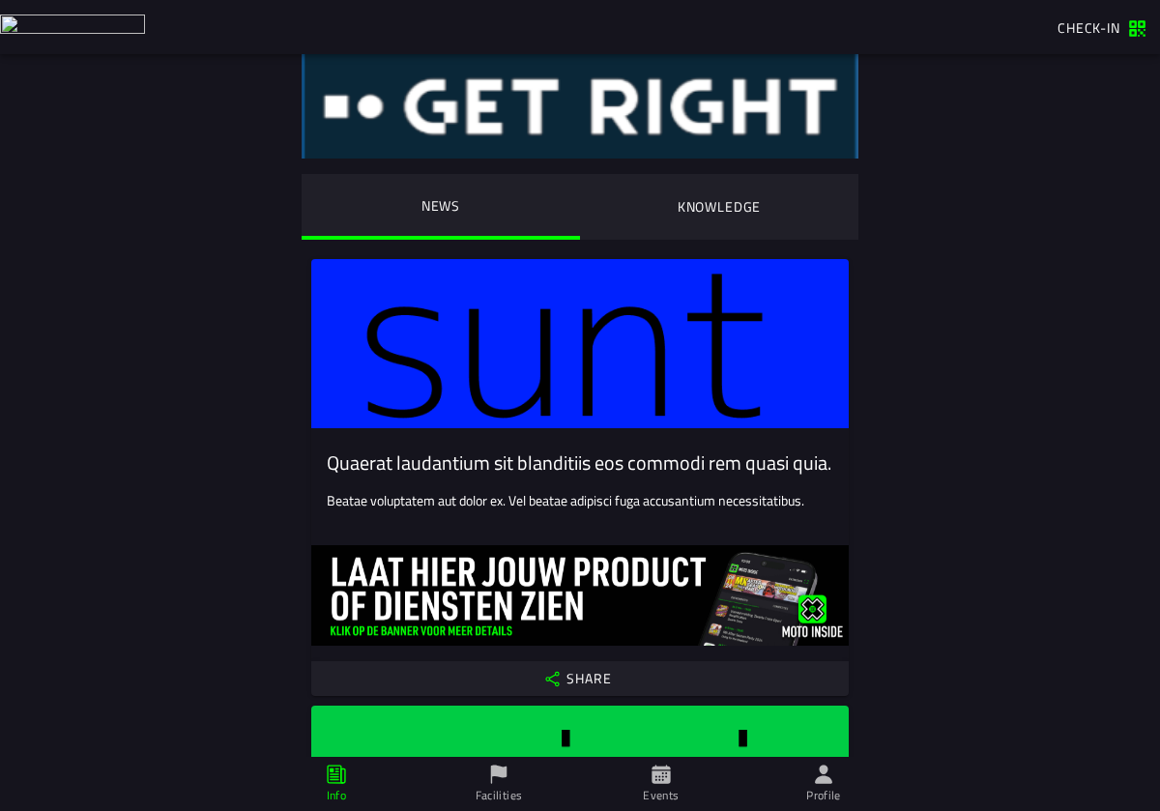 The width and height of the screenshot is (1160, 811). What do you see at coordinates (660, 795) in the screenshot?
I see `ion-label: Events` at bounding box center [660, 795].